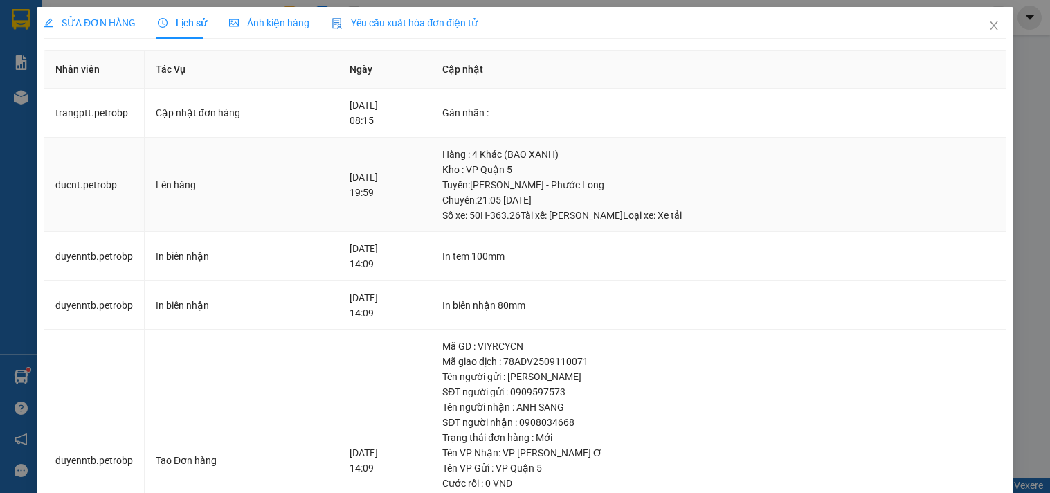 The image size is (1050, 493). Describe the element at coordinates (718, 361) in the screenshot. I see `div: Mã giao dịch : 78ADV2509110071` at that location.